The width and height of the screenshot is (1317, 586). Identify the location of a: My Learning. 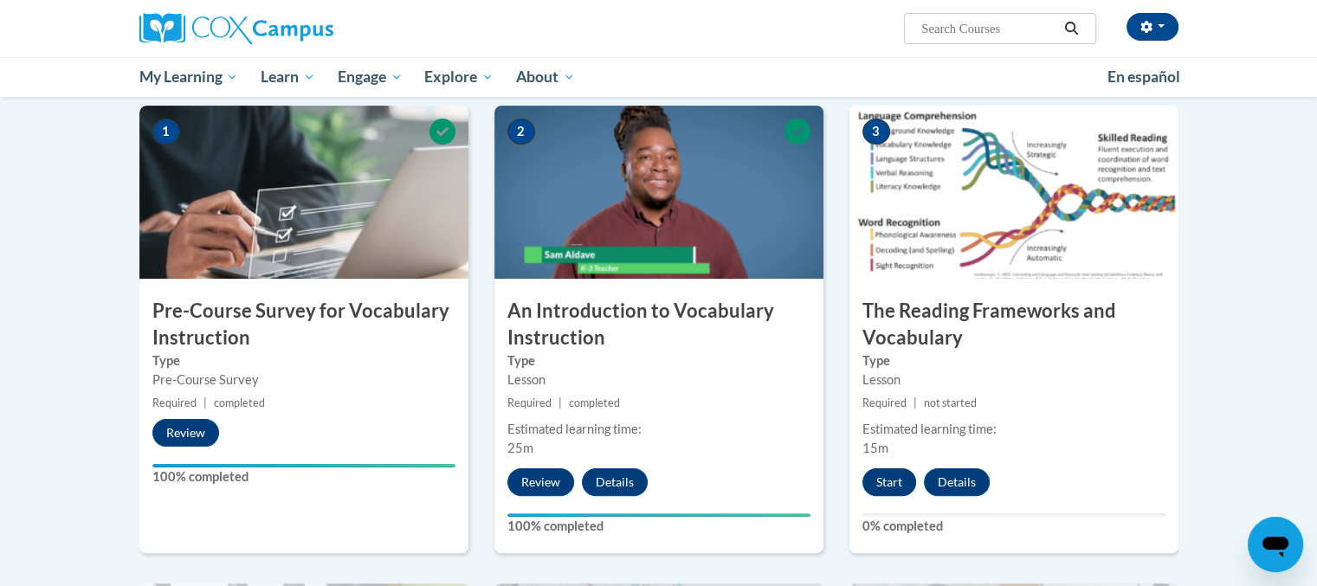
(189, 77).